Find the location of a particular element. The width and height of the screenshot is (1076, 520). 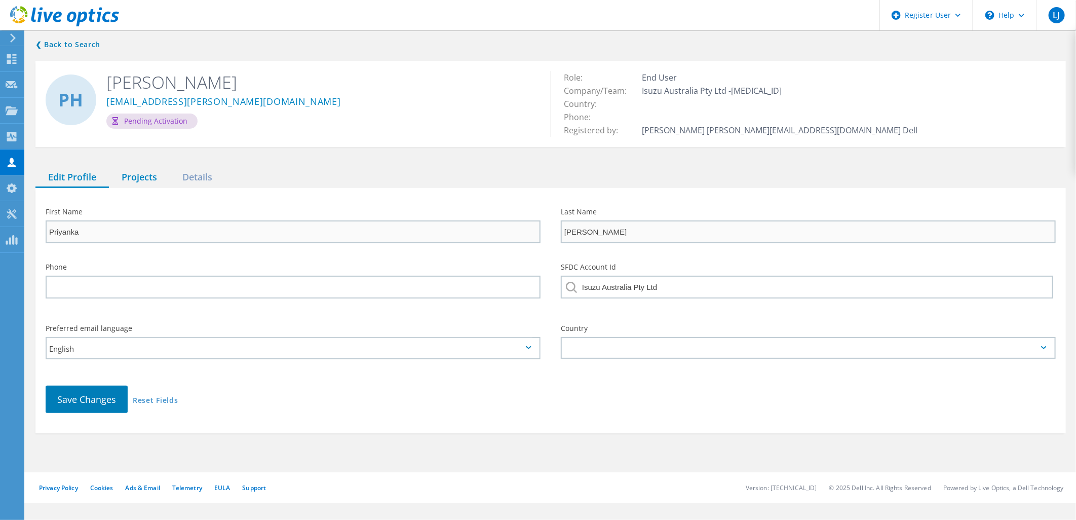

label: First Name is located at coordinates (293, 212).